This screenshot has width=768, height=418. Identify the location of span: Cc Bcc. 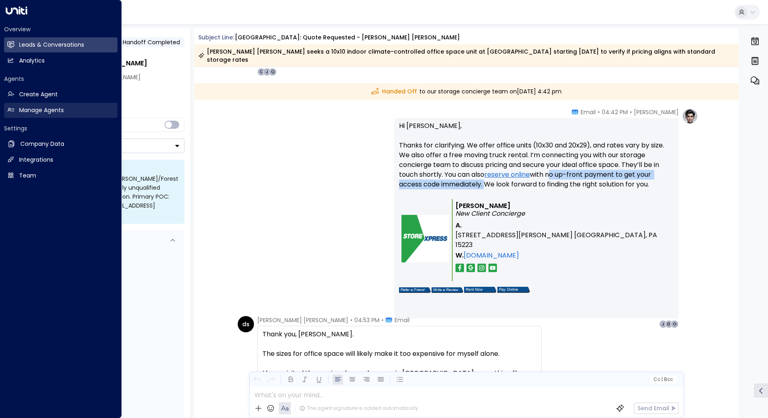
(663, 380).